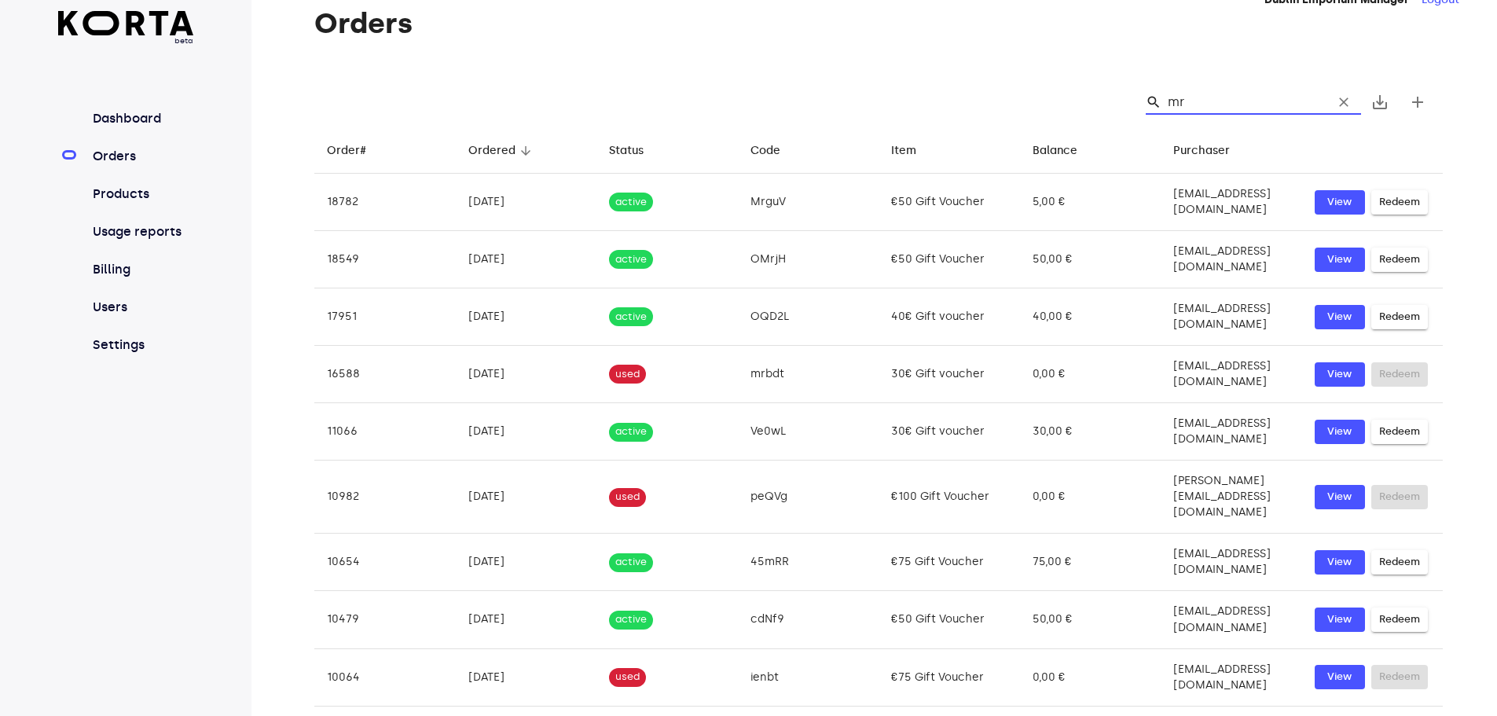  What do you see at coordinates (526, 151) in the screenshot?
I see `span: arrow_downward` at bounding box center [526, 151].